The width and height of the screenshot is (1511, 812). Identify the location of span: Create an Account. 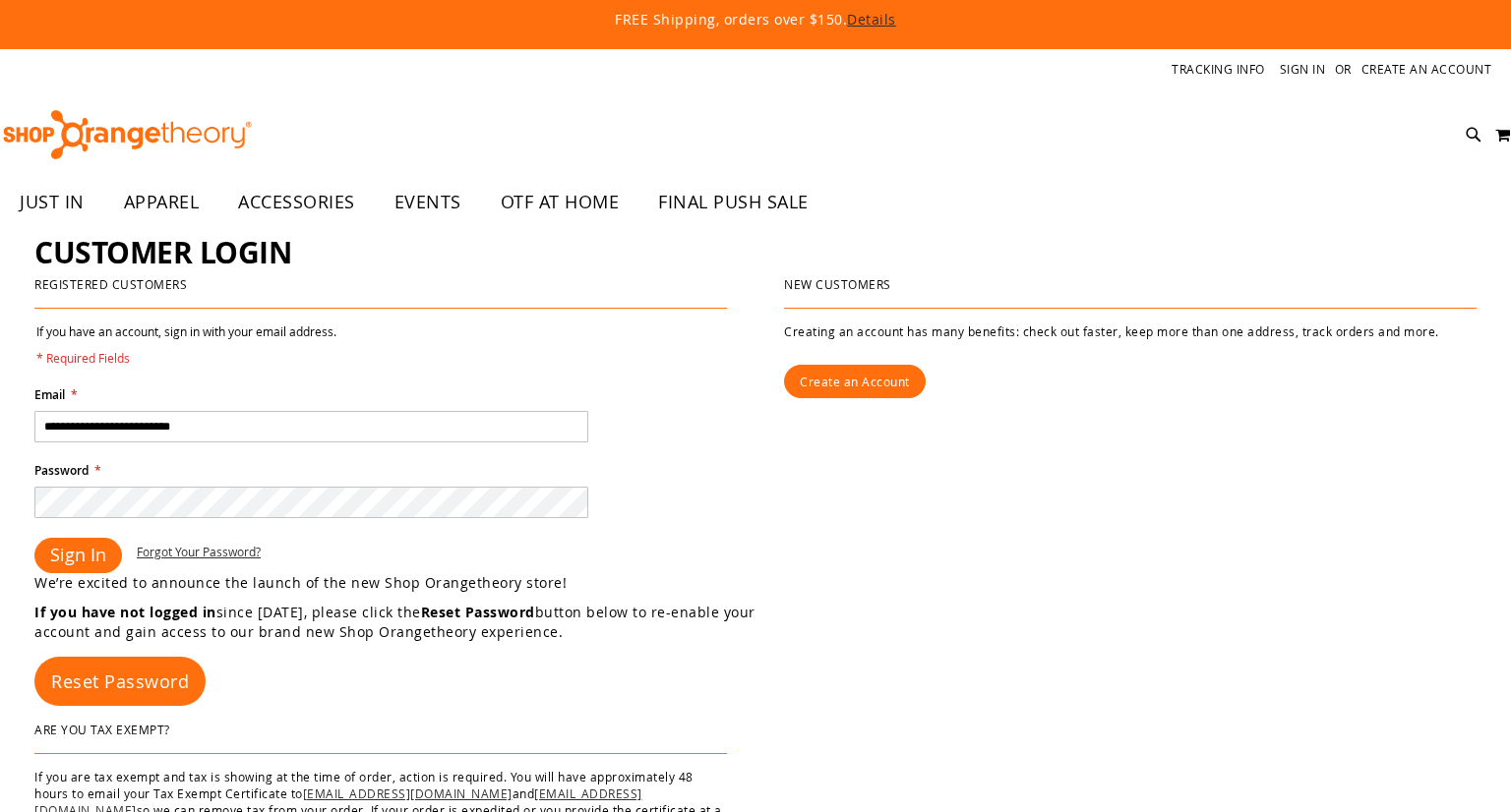
(855, 381).